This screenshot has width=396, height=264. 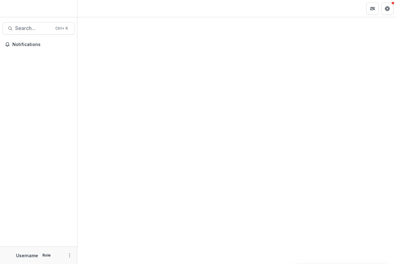 I want to click on p: Role, so click(x=46, y=256).